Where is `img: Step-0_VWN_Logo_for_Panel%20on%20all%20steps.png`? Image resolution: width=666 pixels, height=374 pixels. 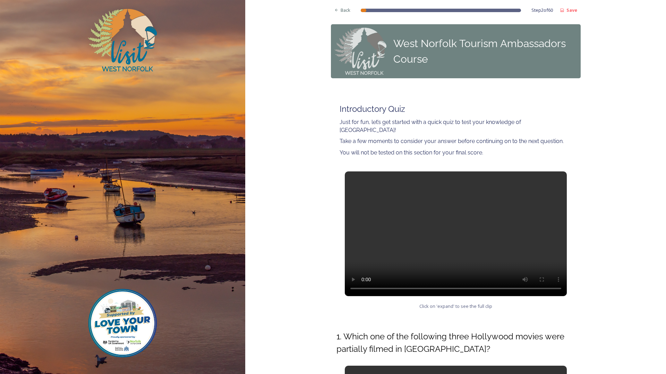
img: Step-0_VWN_Logo_for_Panel%20on%20all%20steps.png is located at coordinates (360, 51).